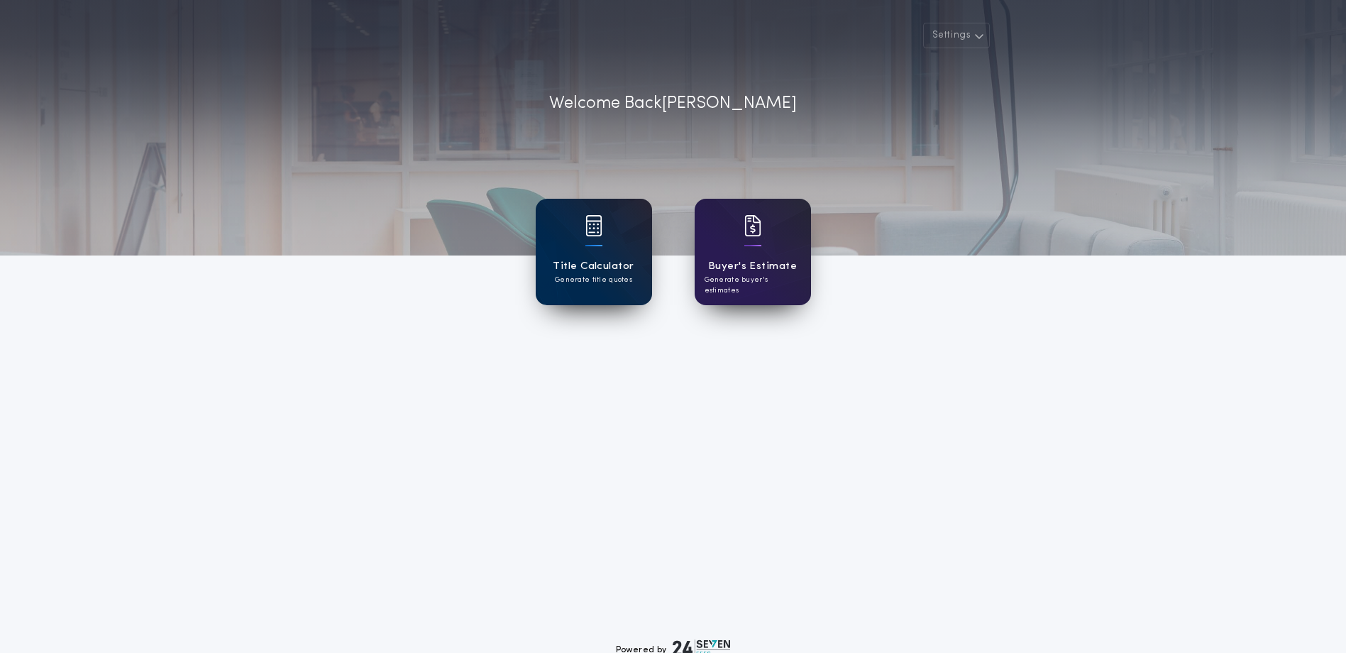 This screenshot has width=1346, height=653. What do you see at coordinates (753, 252) in the screenshot?
I see `a: card iconBuyer's EstimateGenerate buyer's estimates` at bounding box center [753, 252].